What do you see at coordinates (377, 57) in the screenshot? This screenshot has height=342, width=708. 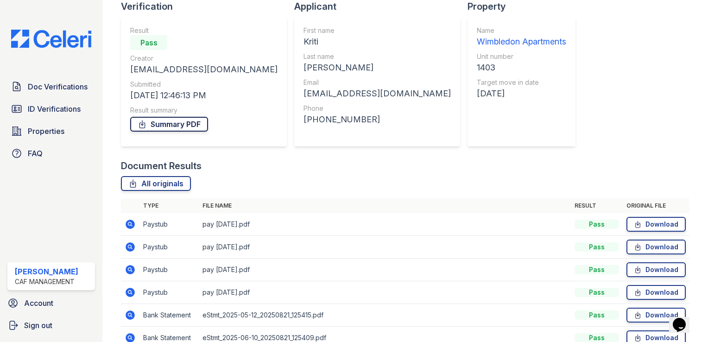 I see `div: Last name` at bounding box center [377, 57].